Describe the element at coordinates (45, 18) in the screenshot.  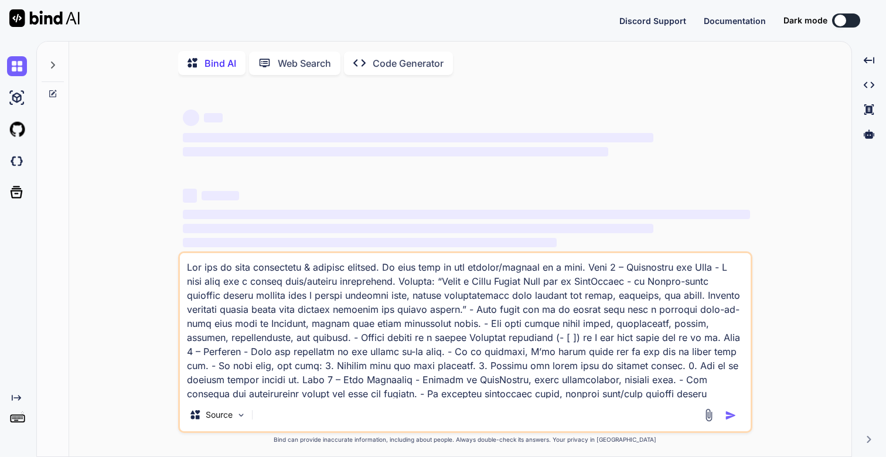
I see `img: Bind AI` at that location.